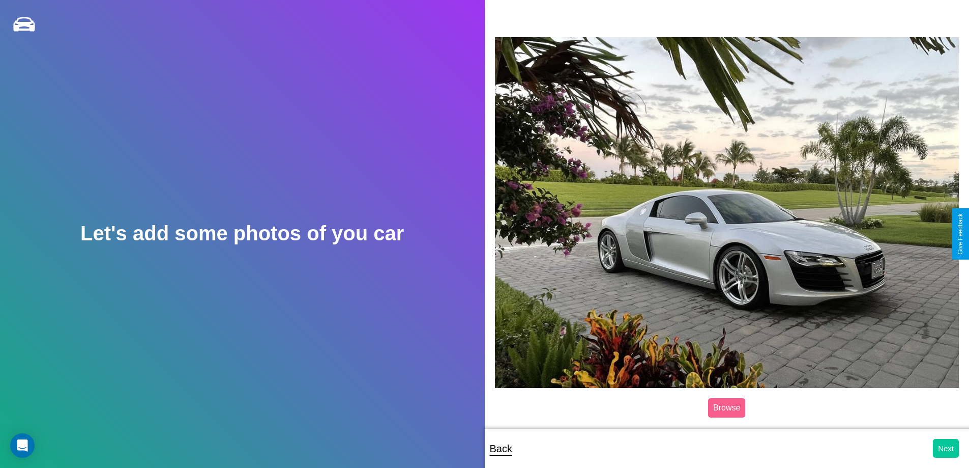  What do you see at coordinates (501, 448) in the screenshot?
I see `p: Back` at bounding box center [501, 448].